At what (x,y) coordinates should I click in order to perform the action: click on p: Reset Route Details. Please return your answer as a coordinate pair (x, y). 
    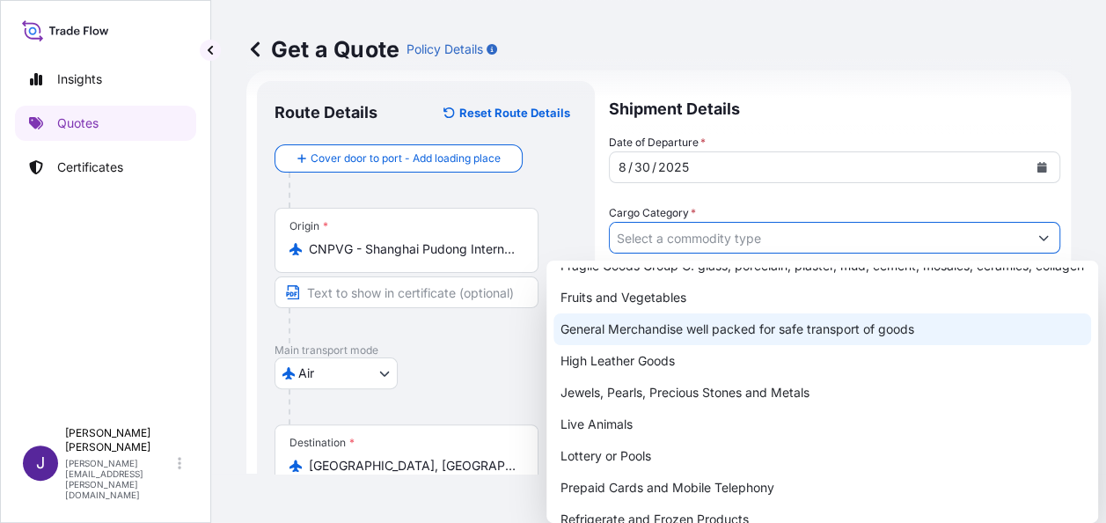
    Looking at the image, I should click on (515, 113).